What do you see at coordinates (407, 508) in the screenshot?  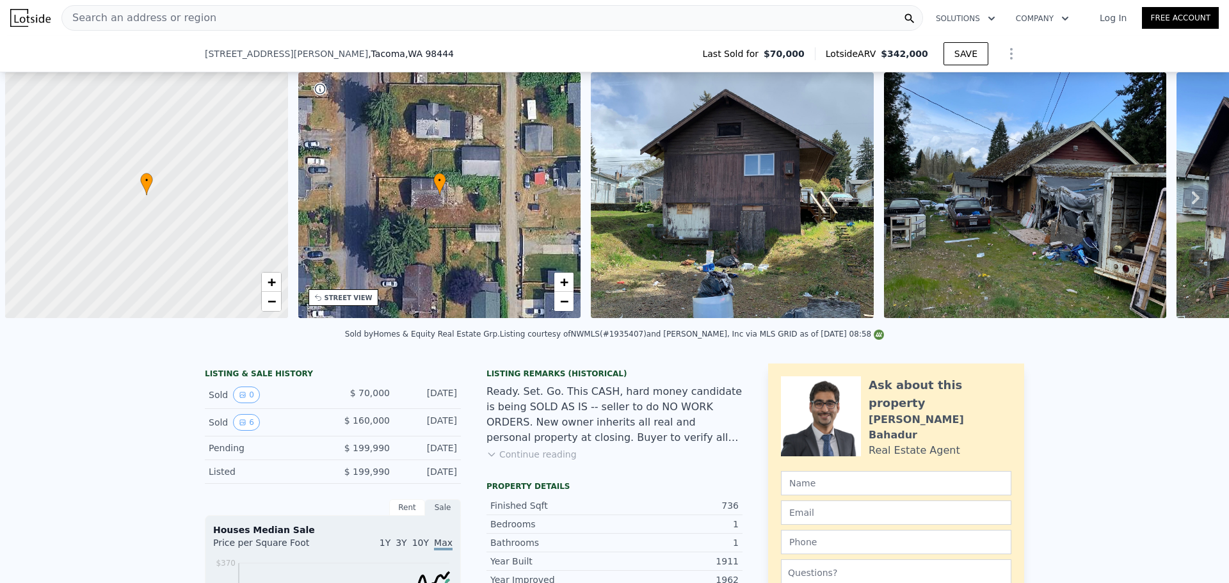 I see `div: Rent` at bounding box center [407, 508].